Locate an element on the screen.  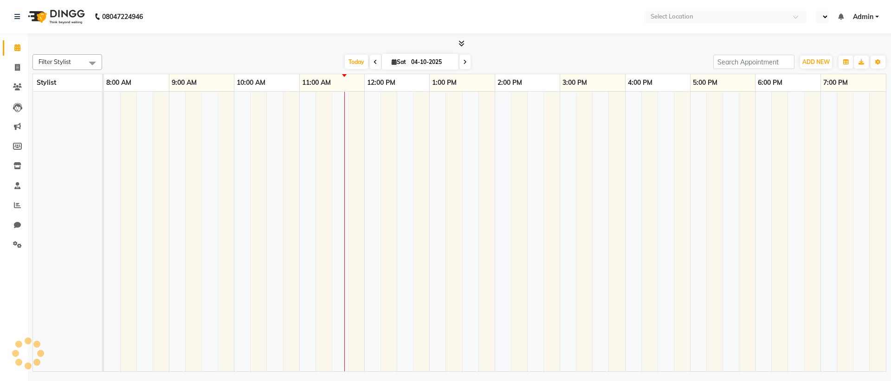
a: 8:00 AM is located at coordinates (119, 83).